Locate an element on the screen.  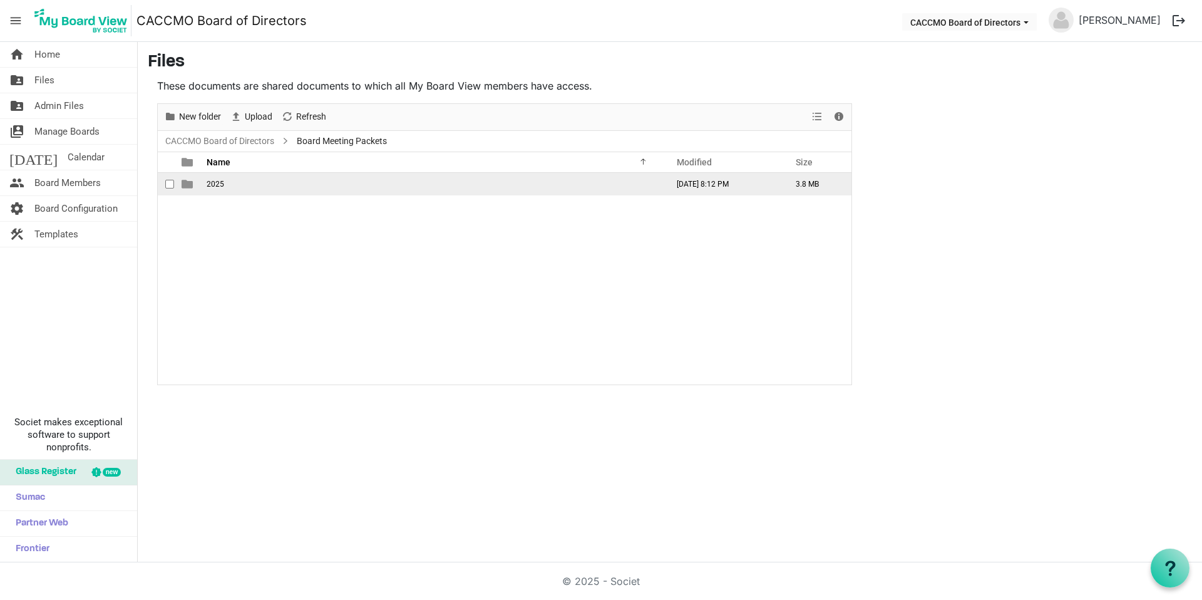
span: Board Members is located at coordinates (68, 183).